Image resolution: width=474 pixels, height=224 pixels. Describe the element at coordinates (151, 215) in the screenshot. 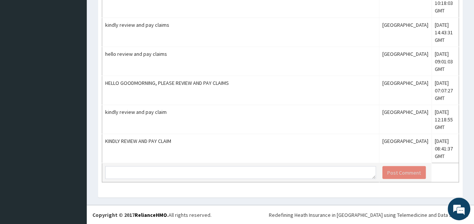

I see `a: RelianceHMO` at that location.